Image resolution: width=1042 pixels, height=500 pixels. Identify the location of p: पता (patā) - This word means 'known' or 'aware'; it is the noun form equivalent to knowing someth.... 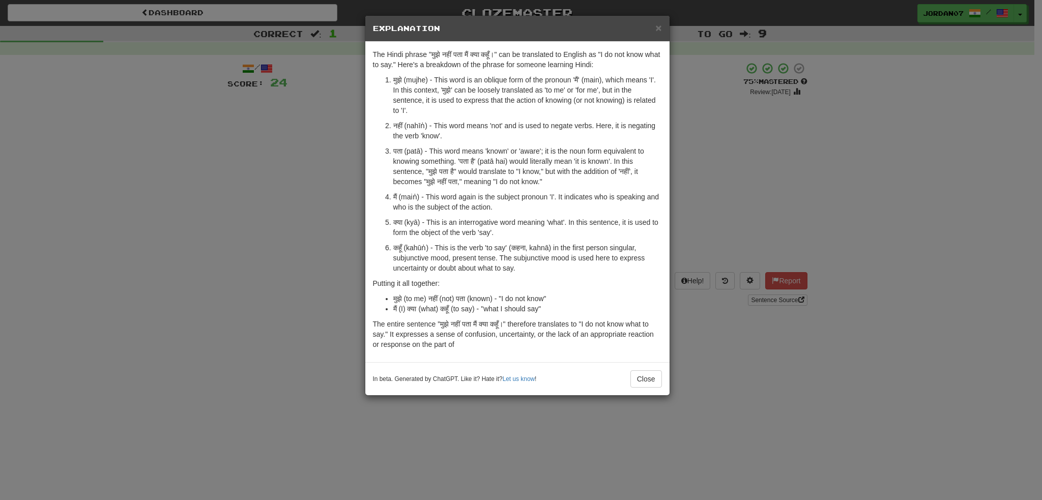
(528, 166).